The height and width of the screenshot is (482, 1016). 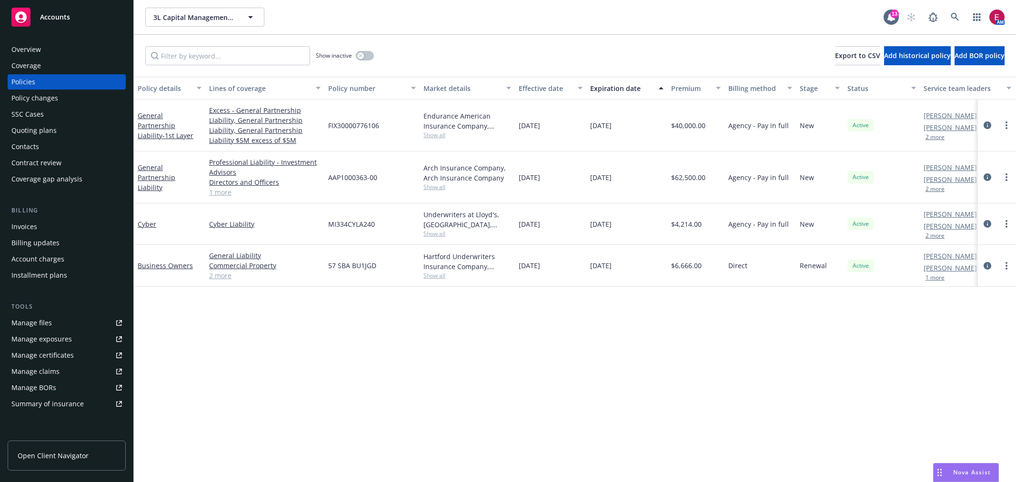 What do you see at coordinates (462, 88) in the screenshot?
I see `div: Market details` at bounding box center [462, 88].